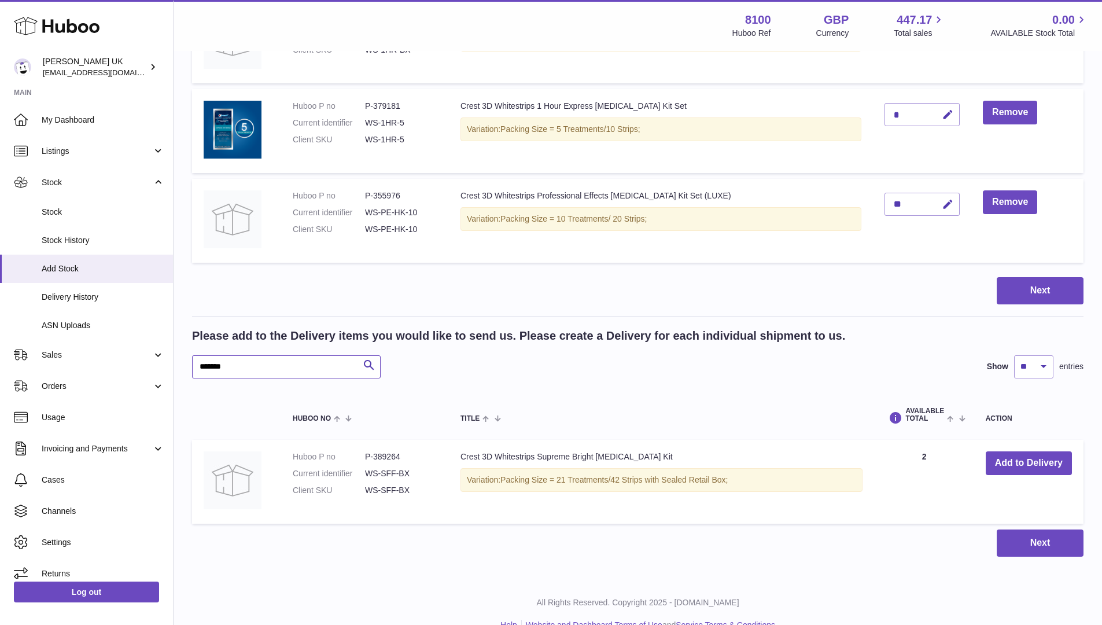 Image resolution: width=1102 pixels, height=625 pixels. What do you see at coordinates (914, 20) in the screenshot?
I see `span: 447.17` at bounding box center [914, 20].